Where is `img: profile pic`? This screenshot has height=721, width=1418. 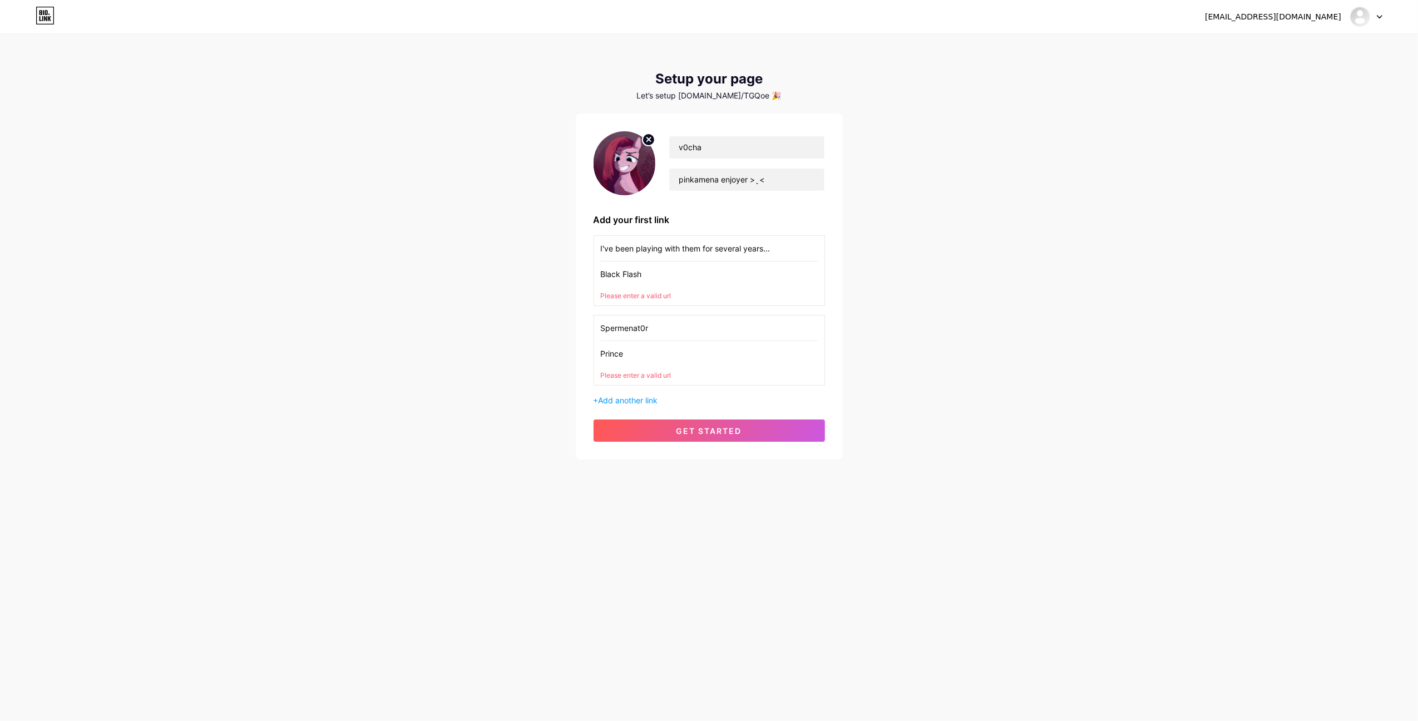 img: profile pic is located at coordinates (625, 163).